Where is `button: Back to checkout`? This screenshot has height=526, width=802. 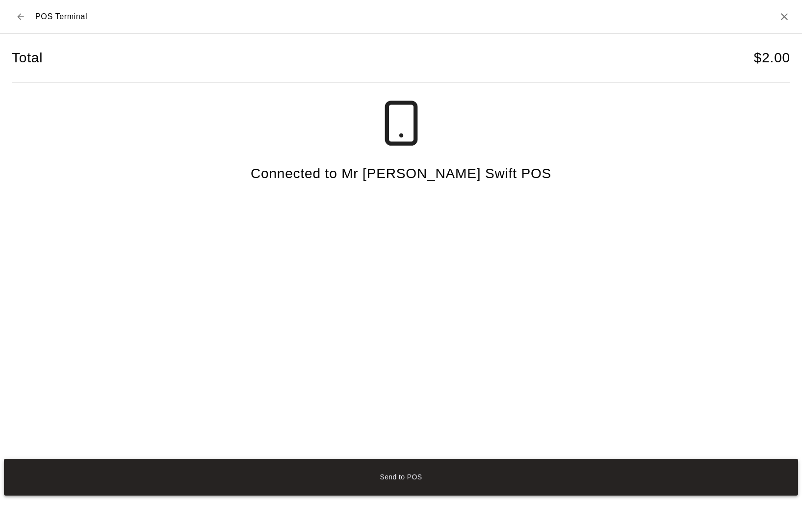
button: Back to checkout is located at coordinates (21, 17).